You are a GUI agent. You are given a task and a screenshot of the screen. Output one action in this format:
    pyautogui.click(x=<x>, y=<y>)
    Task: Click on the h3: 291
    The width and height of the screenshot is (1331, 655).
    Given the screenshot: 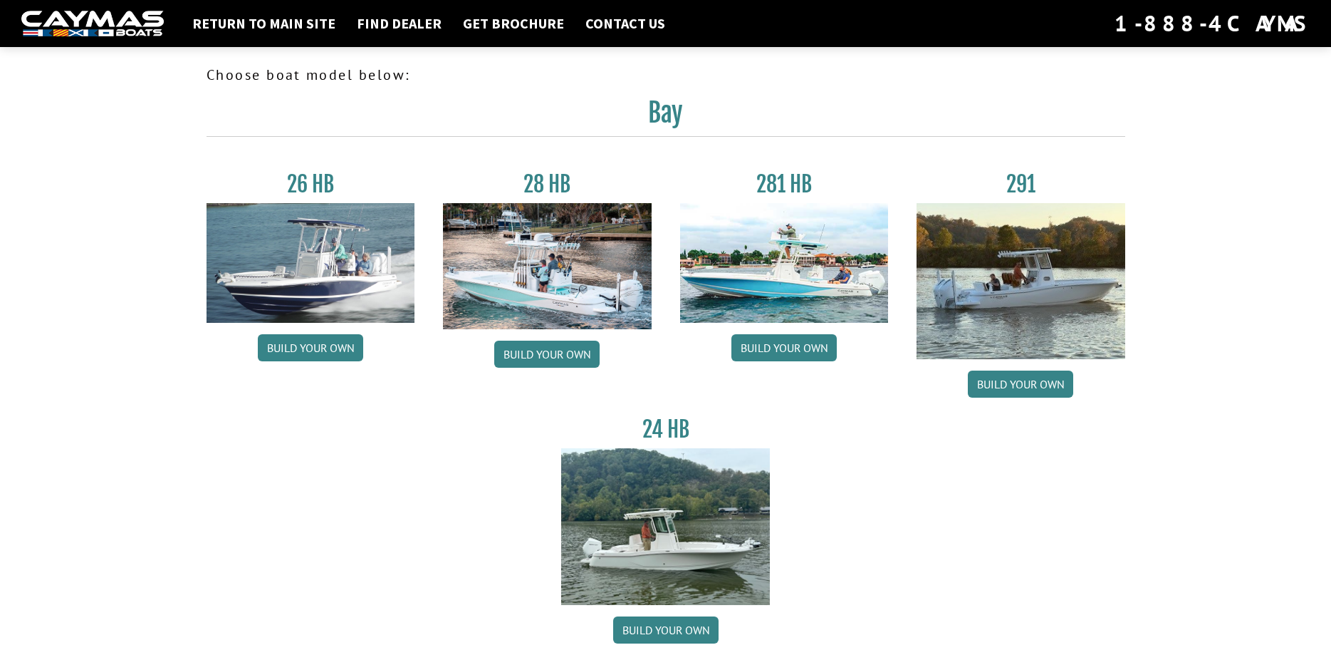 What is the action you would take?
    pyautogui.click(x=1021, y=184)
    